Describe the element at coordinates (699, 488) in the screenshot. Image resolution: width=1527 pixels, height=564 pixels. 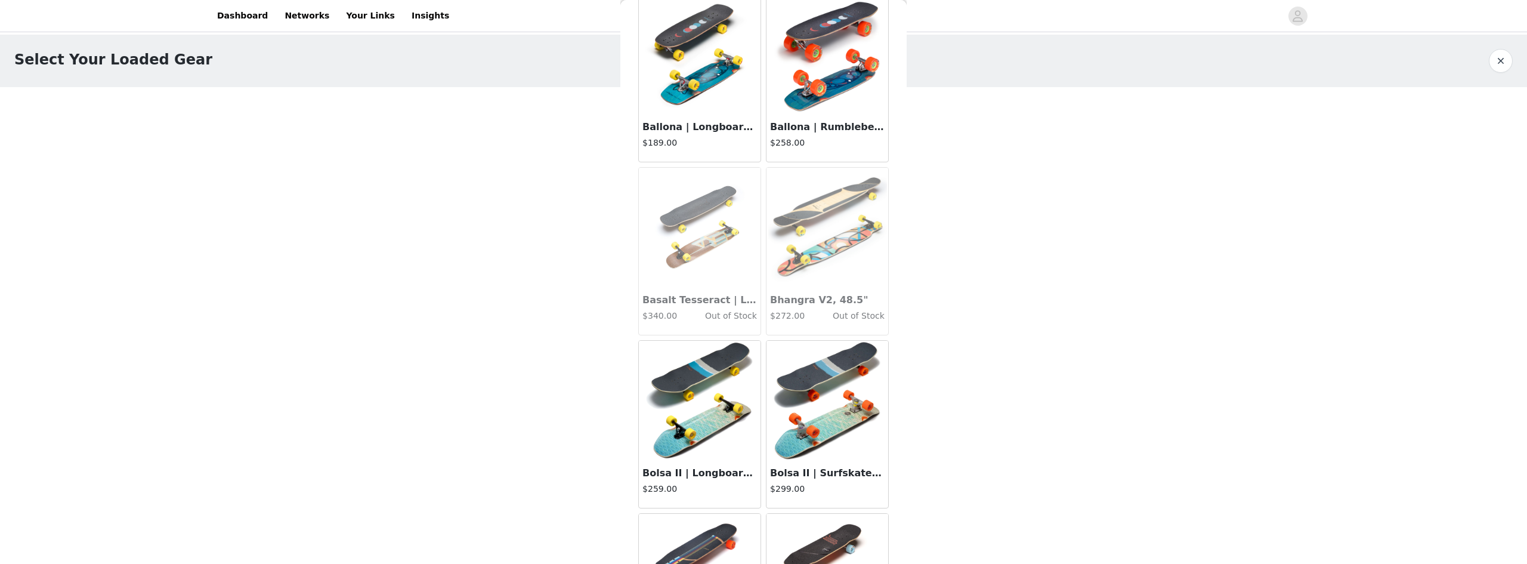
I see `h4: $259.00` at that location.